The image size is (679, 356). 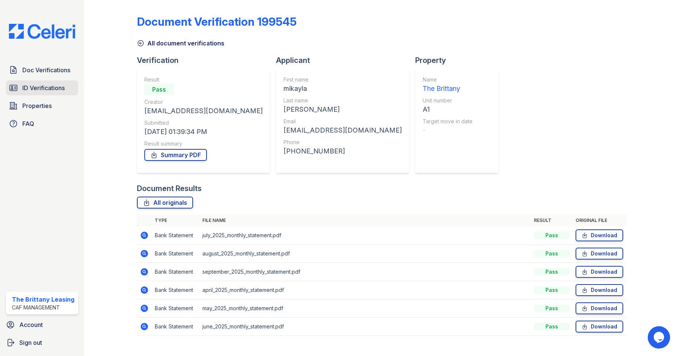 I want to click on td: may_2025_monthly_statement.pdf, so click(x=366, y=308).